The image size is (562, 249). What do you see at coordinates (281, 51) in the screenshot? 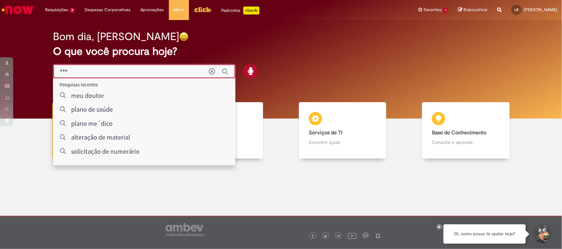
I see `h2: O que você procura hoje?` at bounding box center [281, 51].